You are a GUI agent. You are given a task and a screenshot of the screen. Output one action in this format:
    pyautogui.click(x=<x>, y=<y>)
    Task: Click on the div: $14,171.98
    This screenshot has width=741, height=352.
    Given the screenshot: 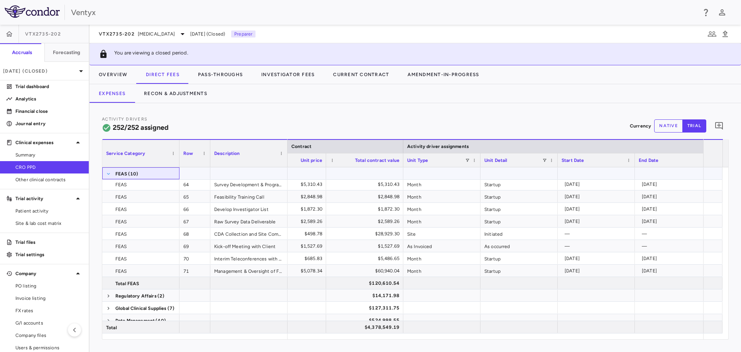 What is the action you would take?
    pyautogui.click(x=366, y=295)
    